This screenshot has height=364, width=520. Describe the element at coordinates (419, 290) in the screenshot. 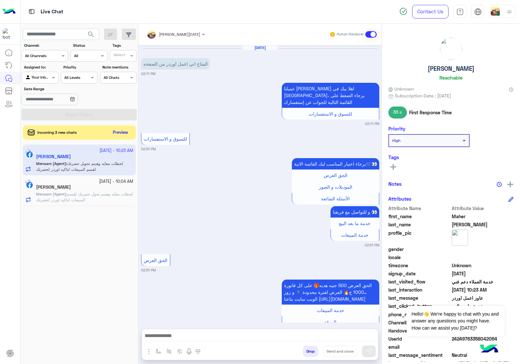

I see `span: last_interaction` at that location.